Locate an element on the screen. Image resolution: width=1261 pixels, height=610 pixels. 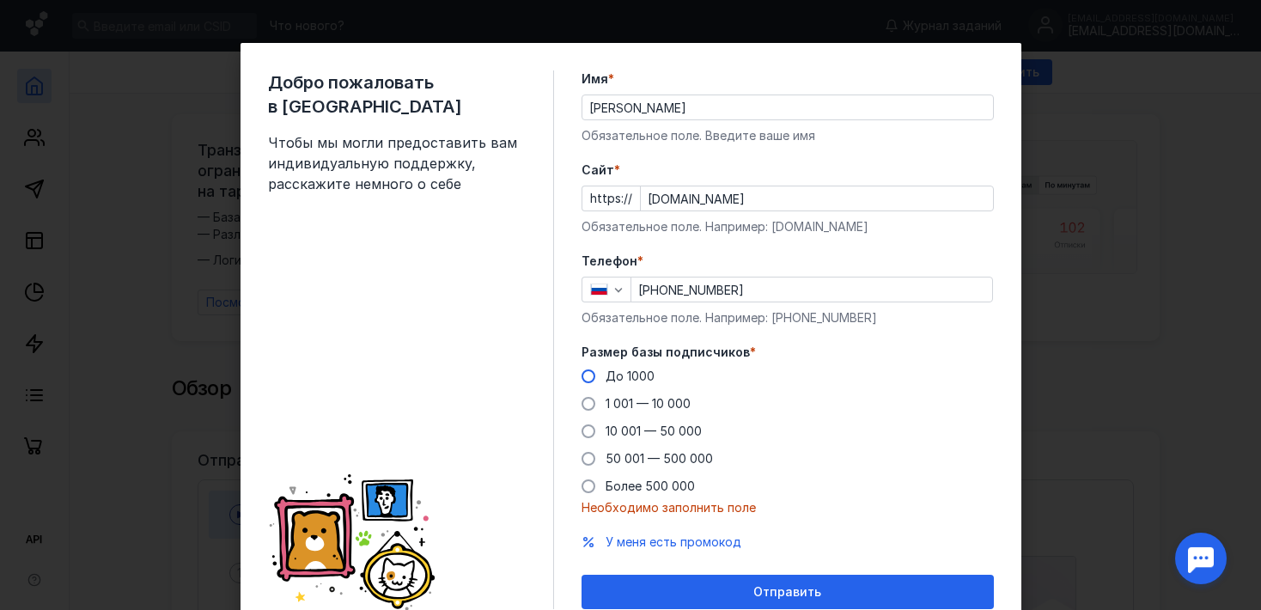
div: Необходимо заполнить поле is located at coordinates (788, 508).